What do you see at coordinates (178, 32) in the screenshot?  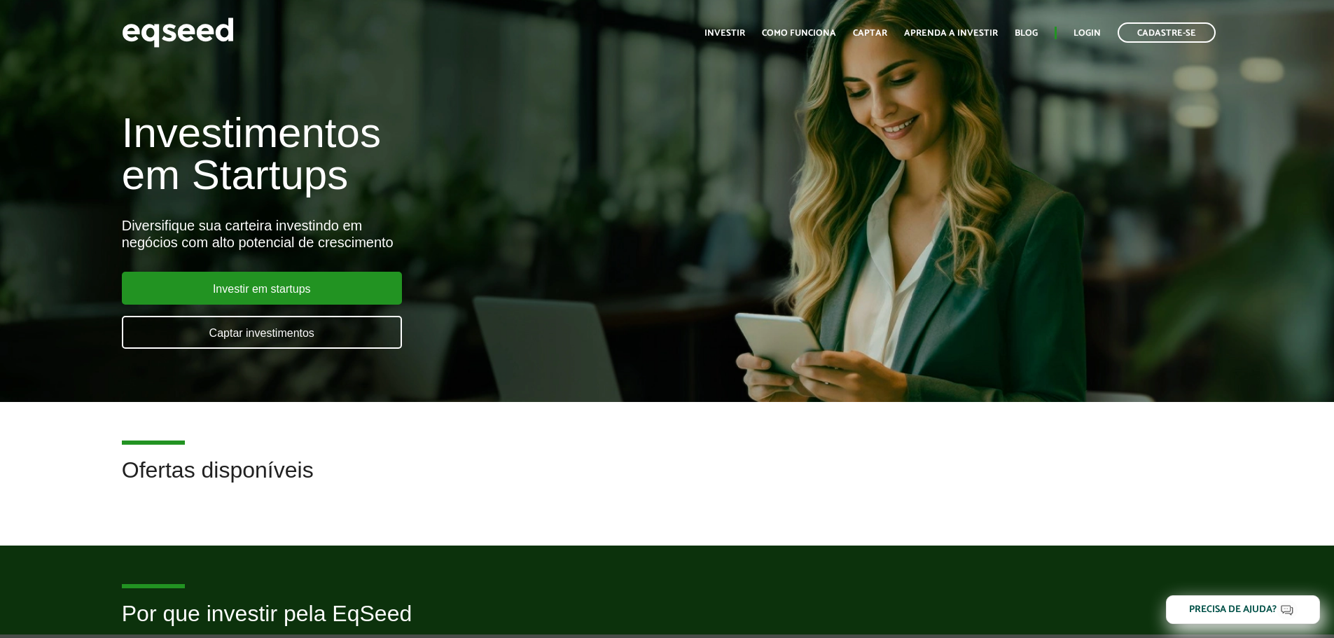 I see `img: EqSeed` at bounding box center [178, 32].